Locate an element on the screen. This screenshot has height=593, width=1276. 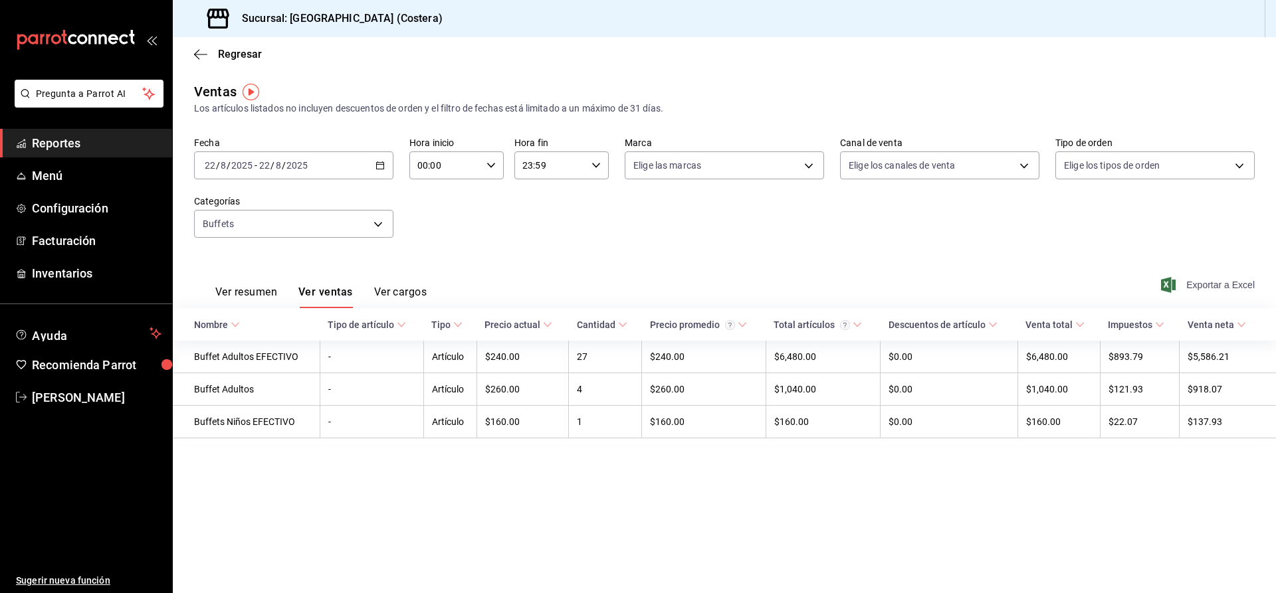
div: Impuestos is located at coordinates (1130, 325).